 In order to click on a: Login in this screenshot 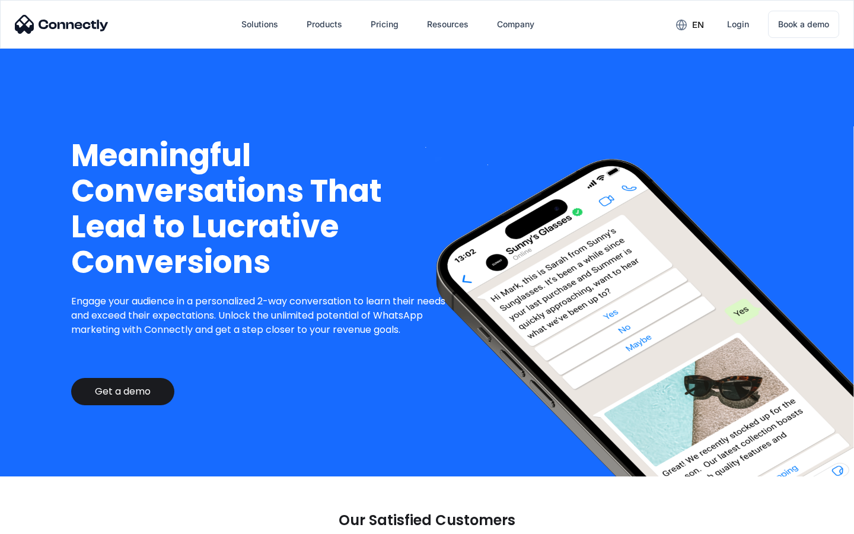, I will do `click(738, 24)`.